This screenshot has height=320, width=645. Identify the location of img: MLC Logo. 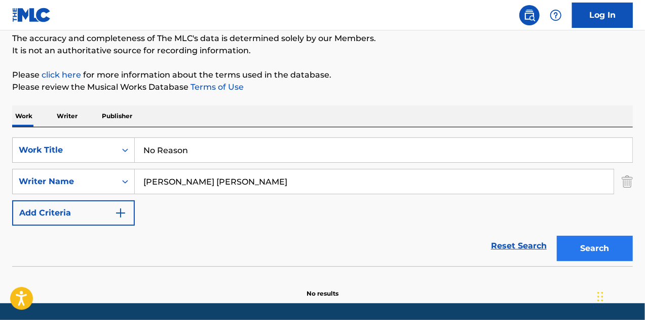
(31, 15).